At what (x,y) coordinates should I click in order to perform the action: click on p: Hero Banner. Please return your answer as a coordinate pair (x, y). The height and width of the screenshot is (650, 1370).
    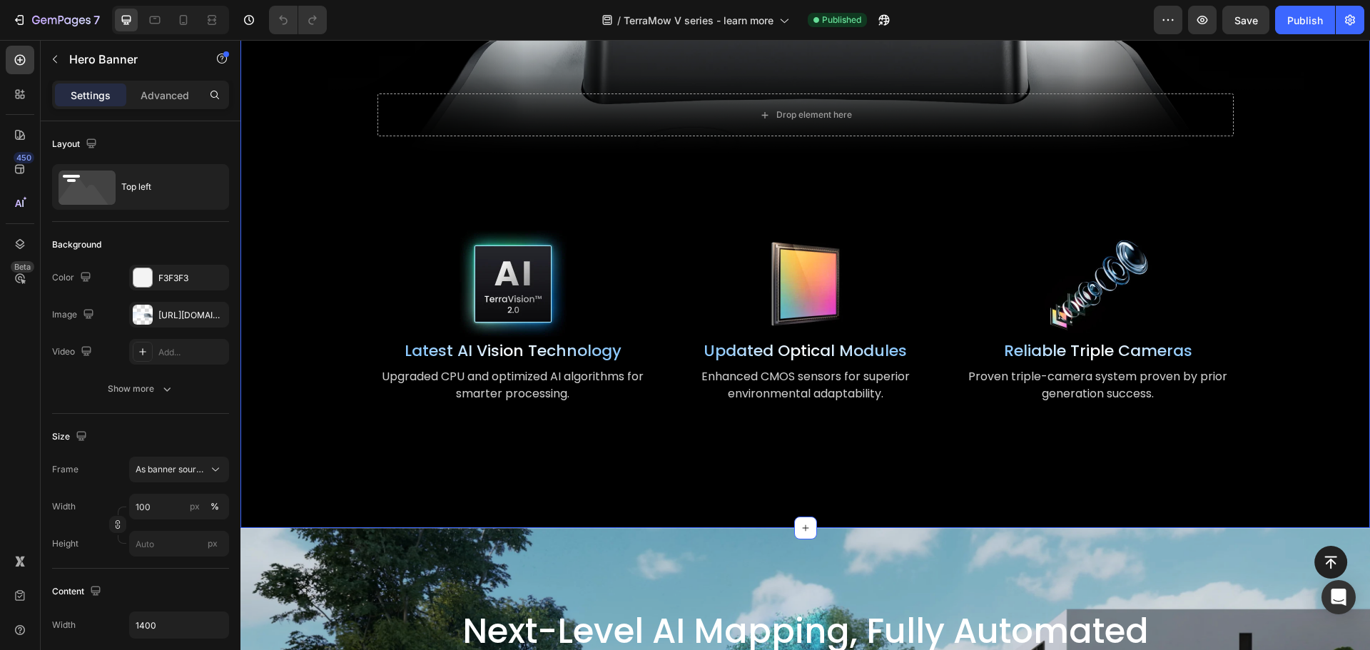
    Looking at the image, I should click on (130, 59).